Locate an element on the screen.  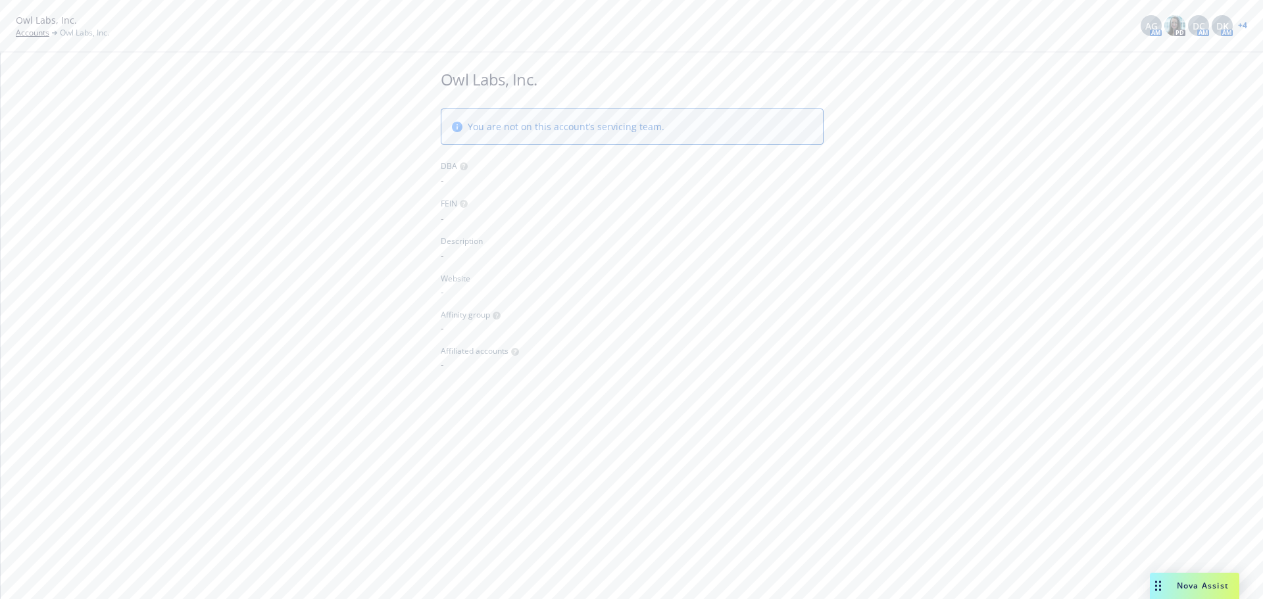
span: Affinity group is located at coordinates (465, 315).